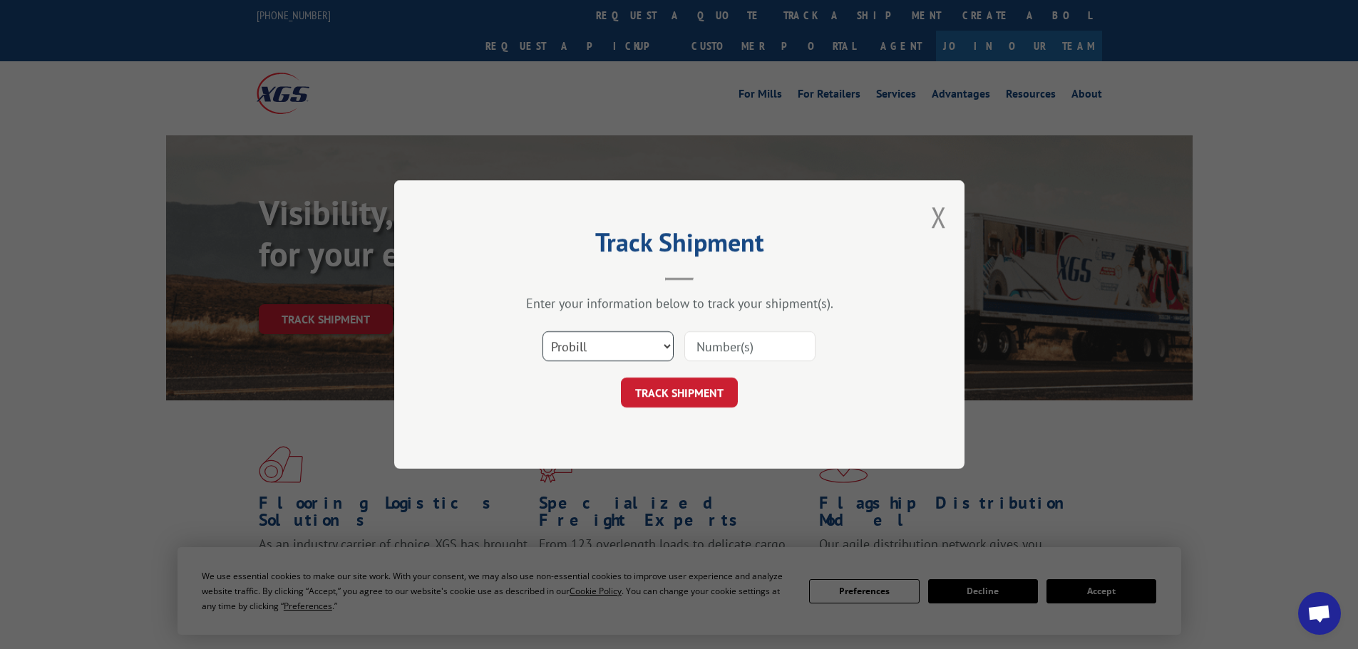  Describe the element at coordinates (1319, 614) in the screenshot. I see `a: Open chat` at that location.